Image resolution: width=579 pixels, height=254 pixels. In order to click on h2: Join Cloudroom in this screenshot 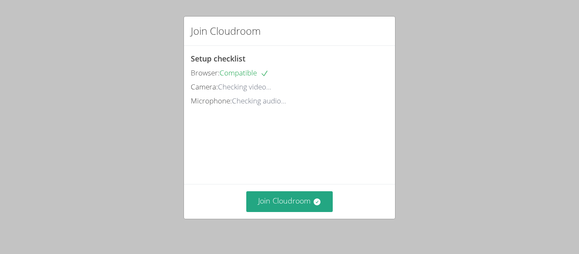, I will do `click(225, 31)`.